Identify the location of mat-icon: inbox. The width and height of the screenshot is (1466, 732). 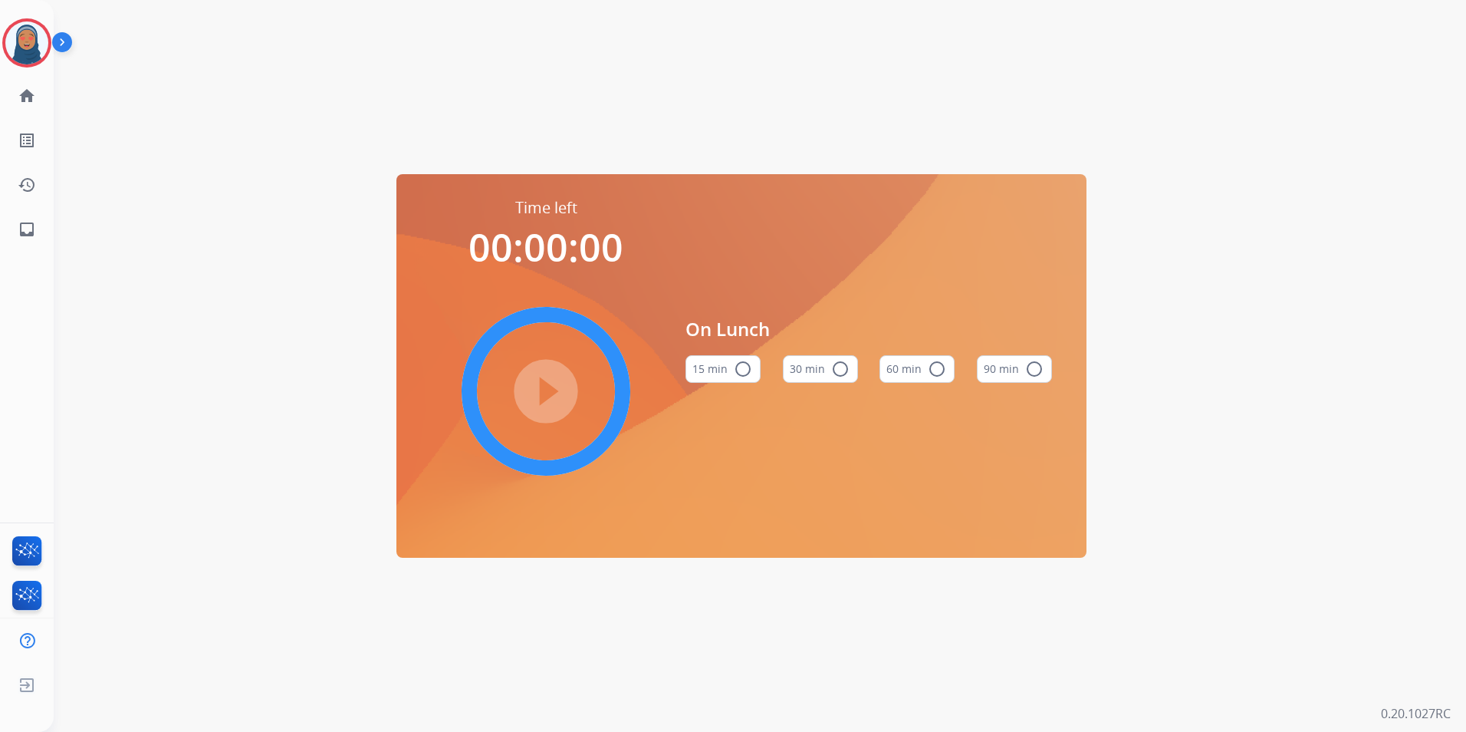
(27, 229).